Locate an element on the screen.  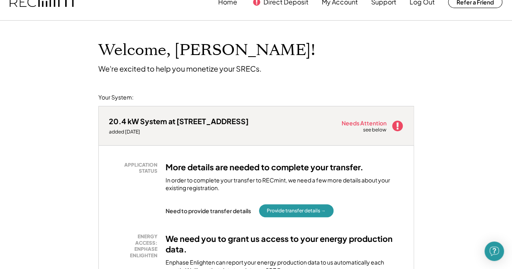
div: Open Intercom Messenger is located at coordinates (494, 251).